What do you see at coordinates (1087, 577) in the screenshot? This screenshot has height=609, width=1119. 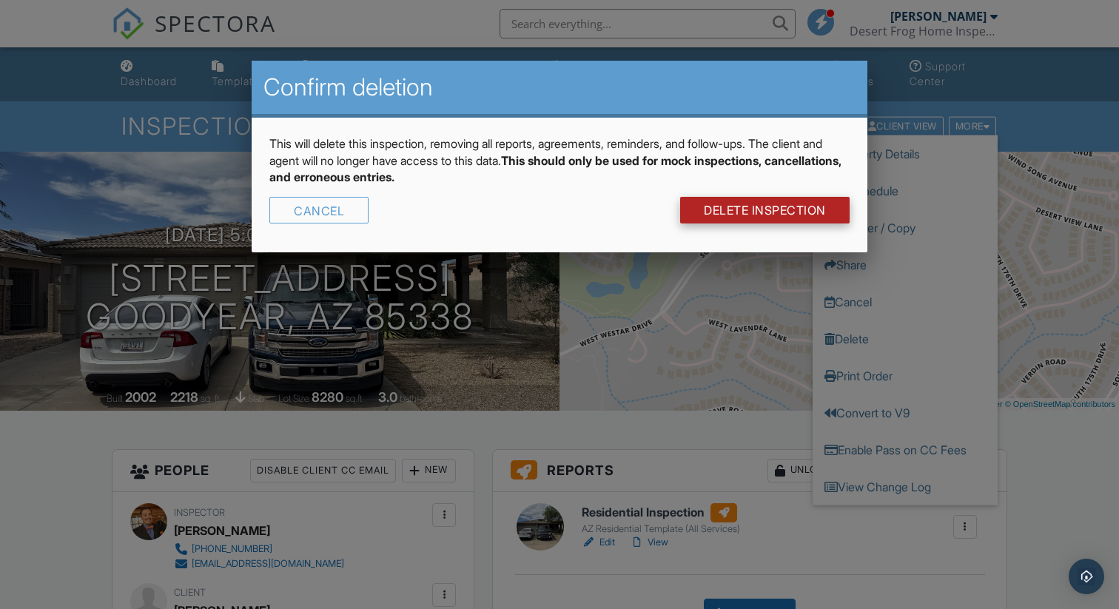 I see `div: Open Intercom Messenger` at bounding box center [1087, 577].